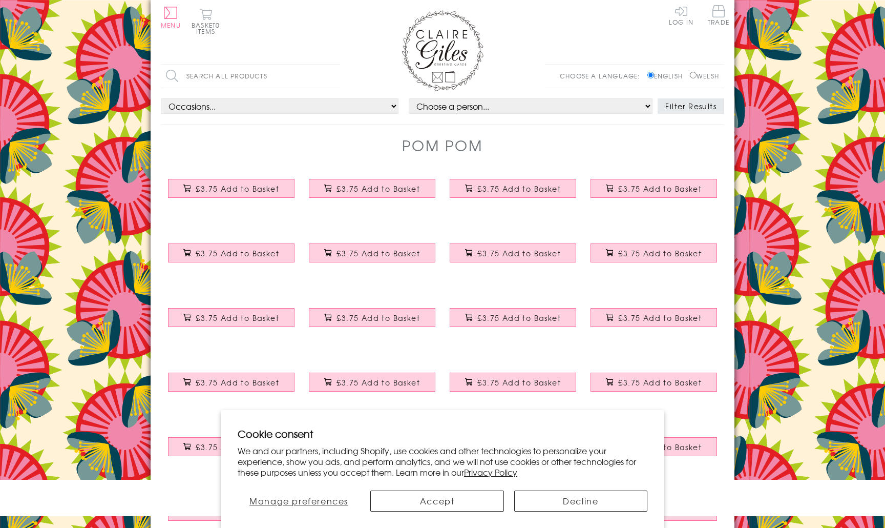  Describe the element at coordinates (704, 76) in the screenshot. I see `label: Welsh` at that location.